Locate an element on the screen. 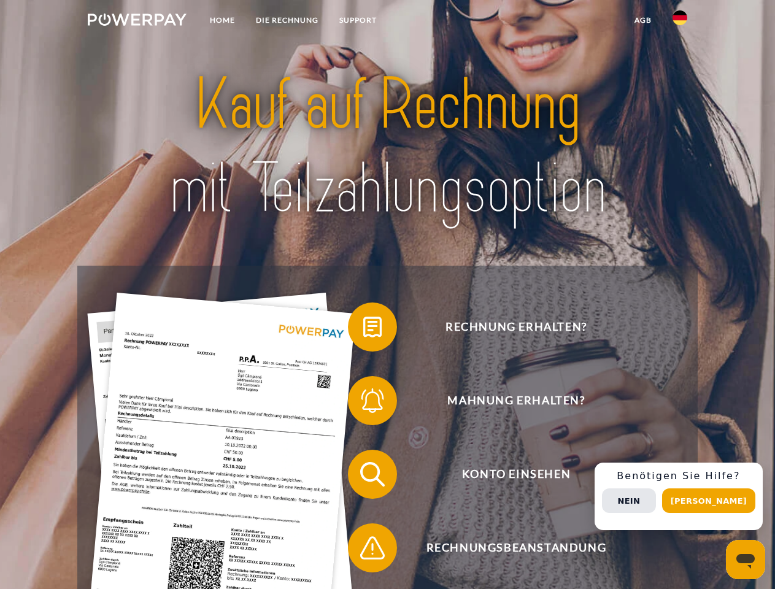 The image size is (775, 589). button: Rechnung erhalten? is located at coordinates (508, 327).